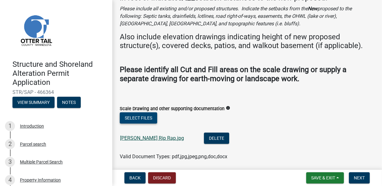 Image resolution: width=382 pixels, height=186 pixels. I want to click on button: View Summary, so click(33, 102).